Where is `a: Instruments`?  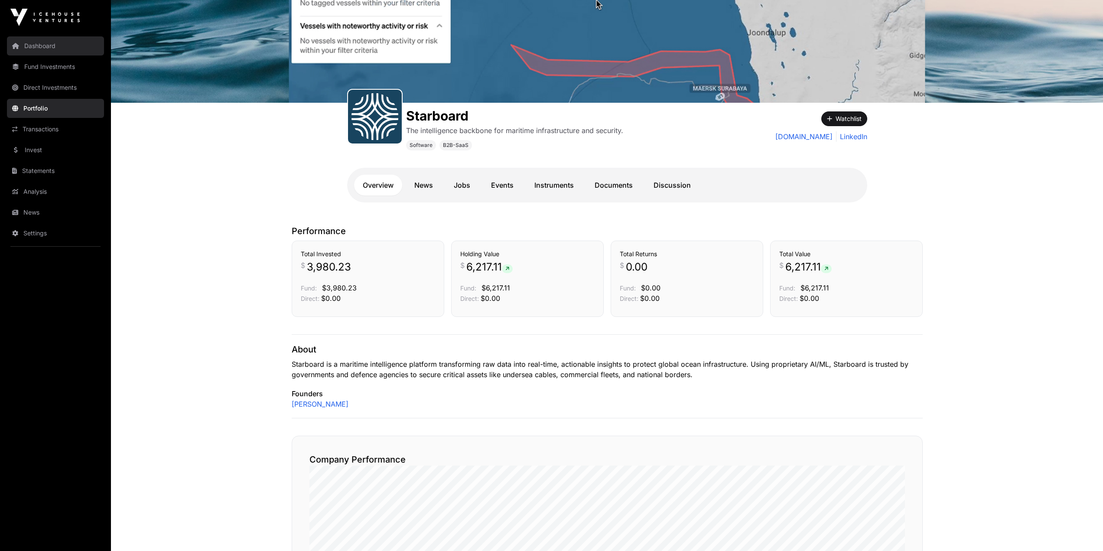 a: Instruments is located at coordinates (554, 185).